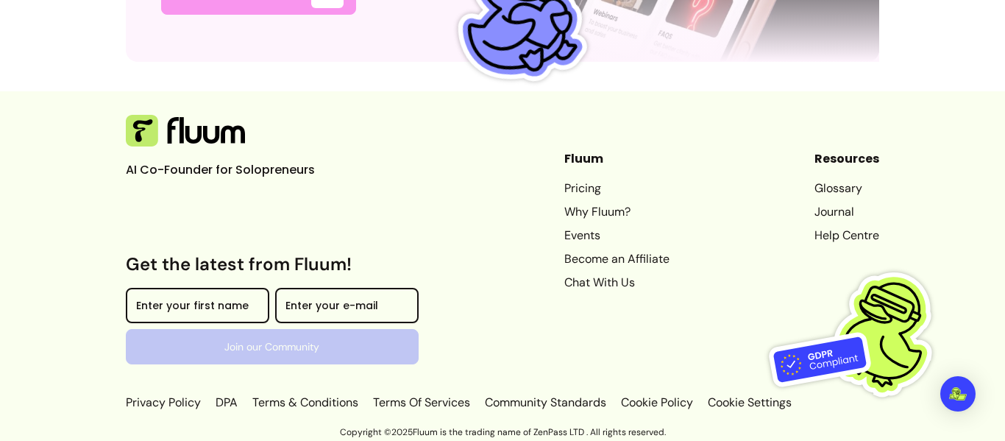  I want to click on p: Cookie Settings, so click(748, 402).